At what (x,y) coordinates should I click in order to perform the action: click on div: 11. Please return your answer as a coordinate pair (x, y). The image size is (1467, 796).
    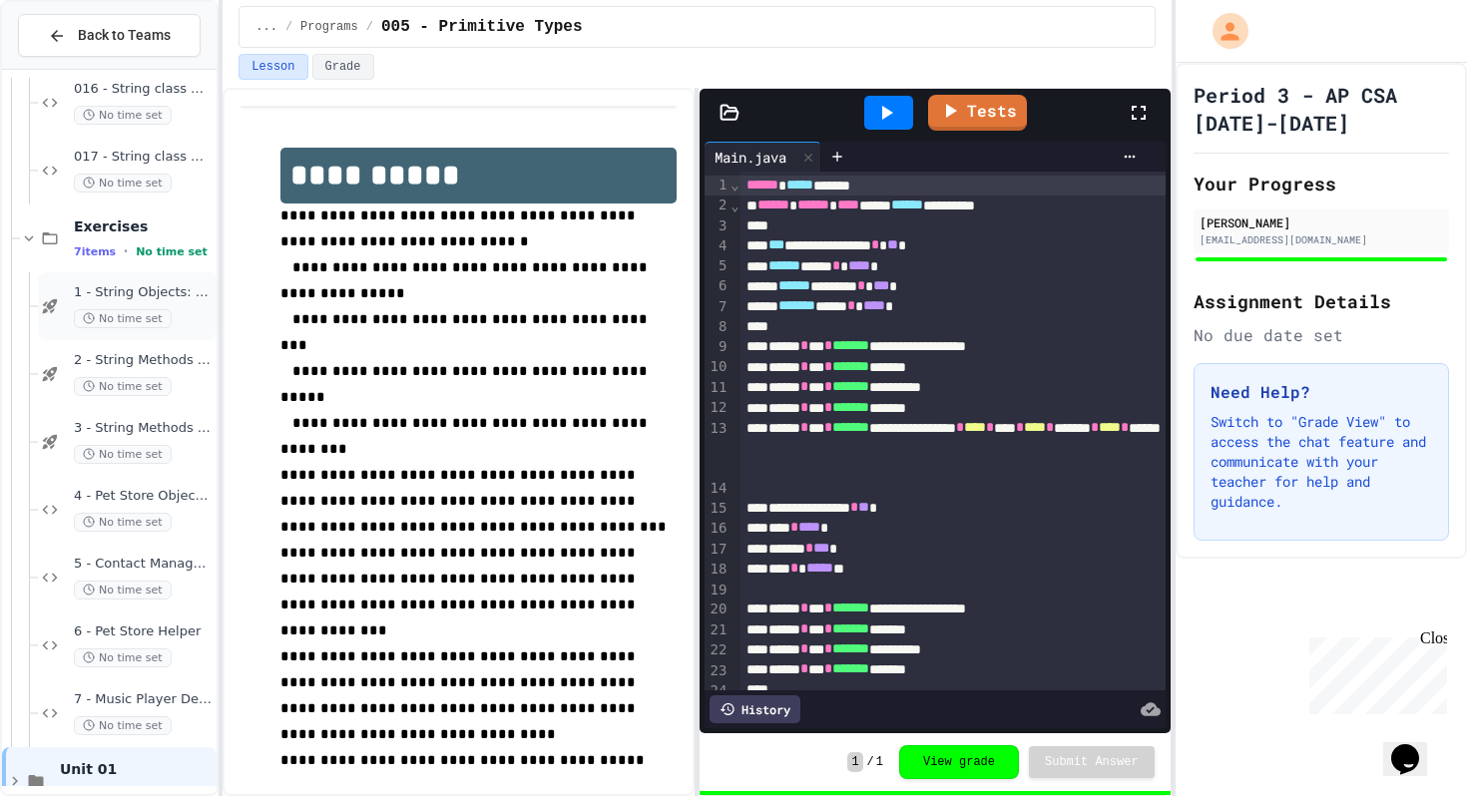
    Looking at the image, I should click on (716, 388).